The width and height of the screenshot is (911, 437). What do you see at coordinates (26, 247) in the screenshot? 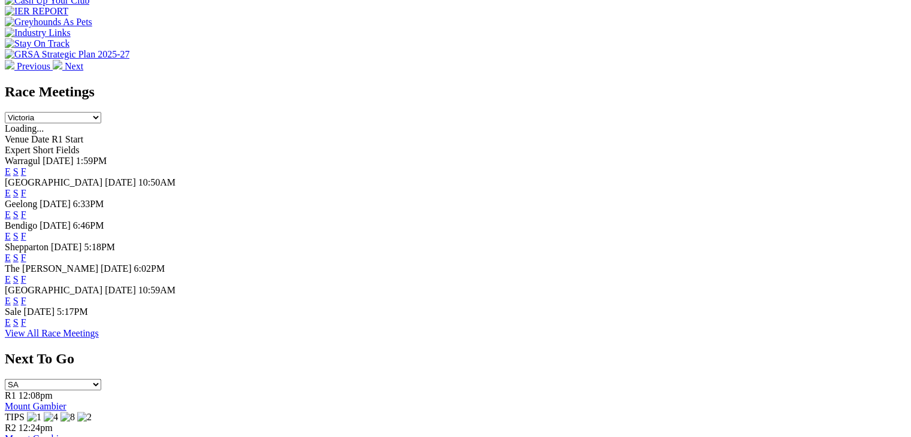
I see `span: Shepparton` at bounding box center [26, 247].